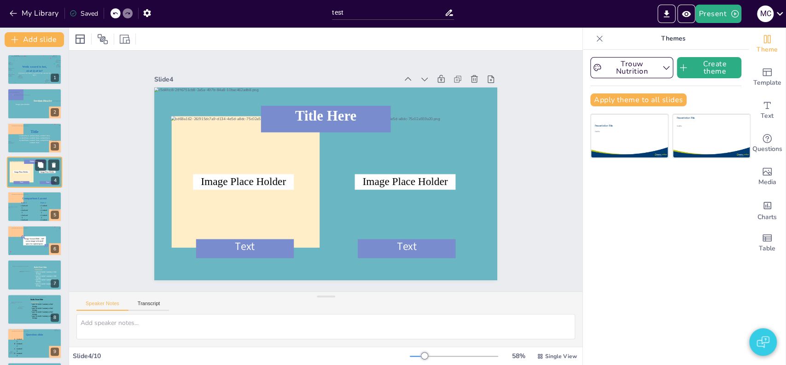  Describe the element at coordinates (767, 50) in the screenshot. I see `span: Theme` at that location.